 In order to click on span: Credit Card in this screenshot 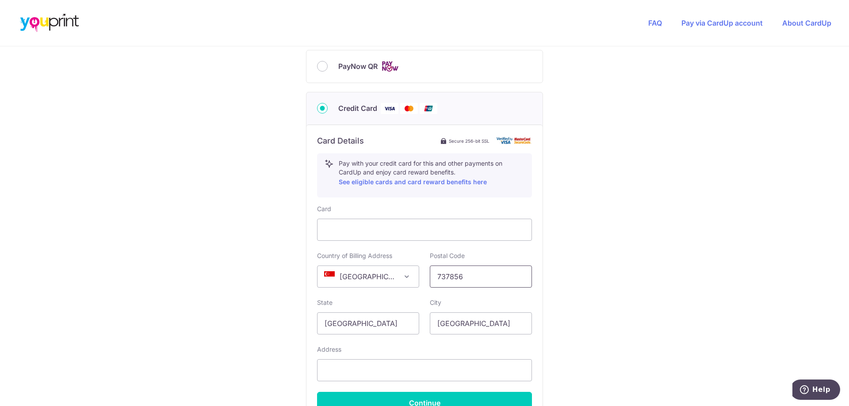, I will do `click(358, 108)`.